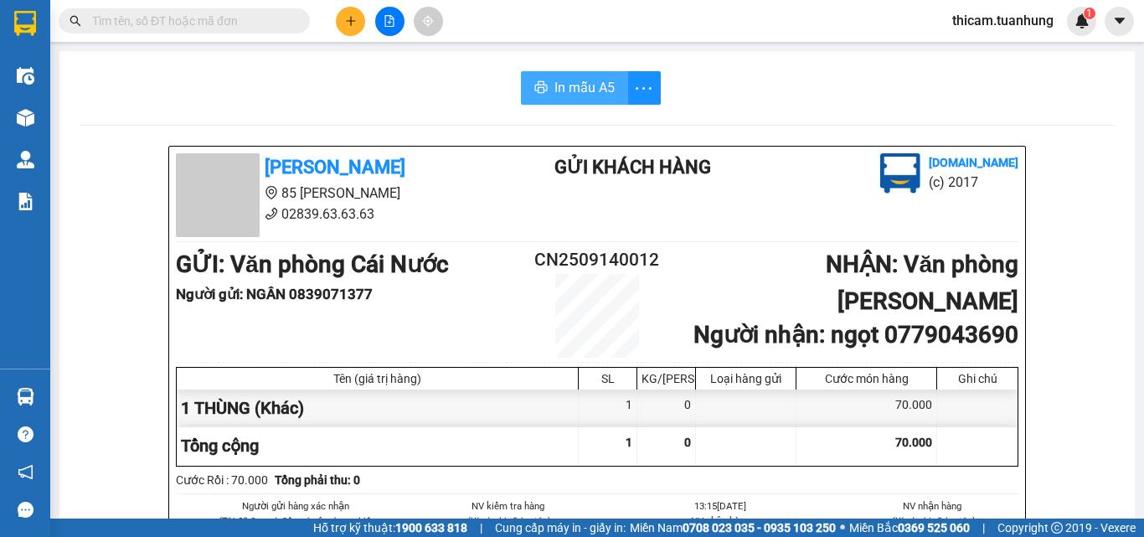 This screenshot has width=1144, height=537. Describe the element at coordinates (1089, 13) in the screenshot. I see `sup: 1` at that location.